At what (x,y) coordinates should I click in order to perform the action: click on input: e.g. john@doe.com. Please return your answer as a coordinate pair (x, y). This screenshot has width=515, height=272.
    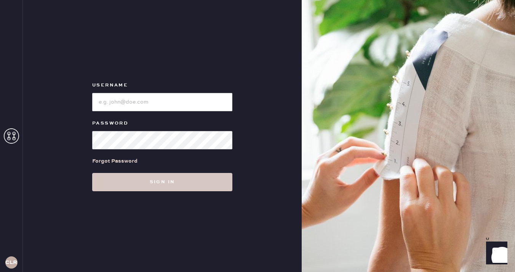
    Looking at the image, I should click on (162, 102).